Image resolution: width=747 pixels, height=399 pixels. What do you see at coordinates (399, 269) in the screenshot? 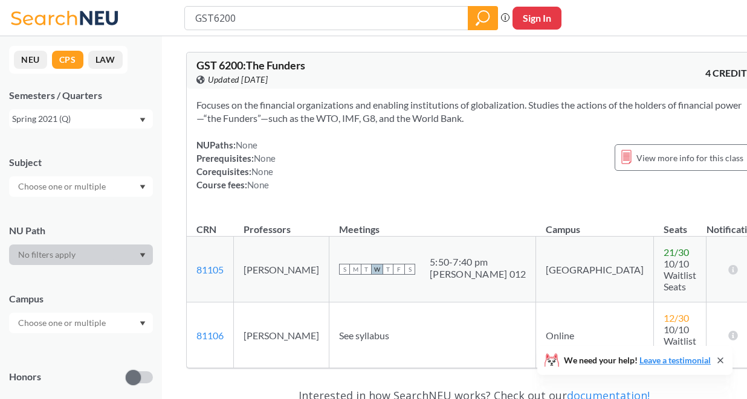
I see `span: F` at bounding box center [399, 269].